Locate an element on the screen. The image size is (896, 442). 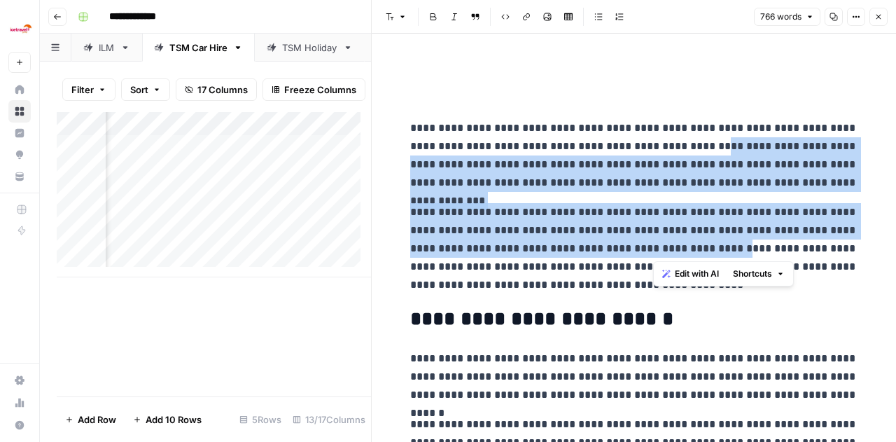
a: Insights is located at coordinates (20, 133).